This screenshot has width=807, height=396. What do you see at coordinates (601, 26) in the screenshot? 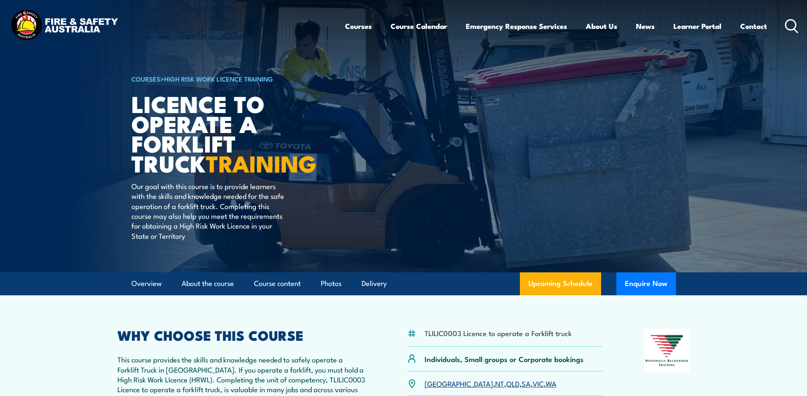
I see `a: About Us` at bounding box center [601, 26].